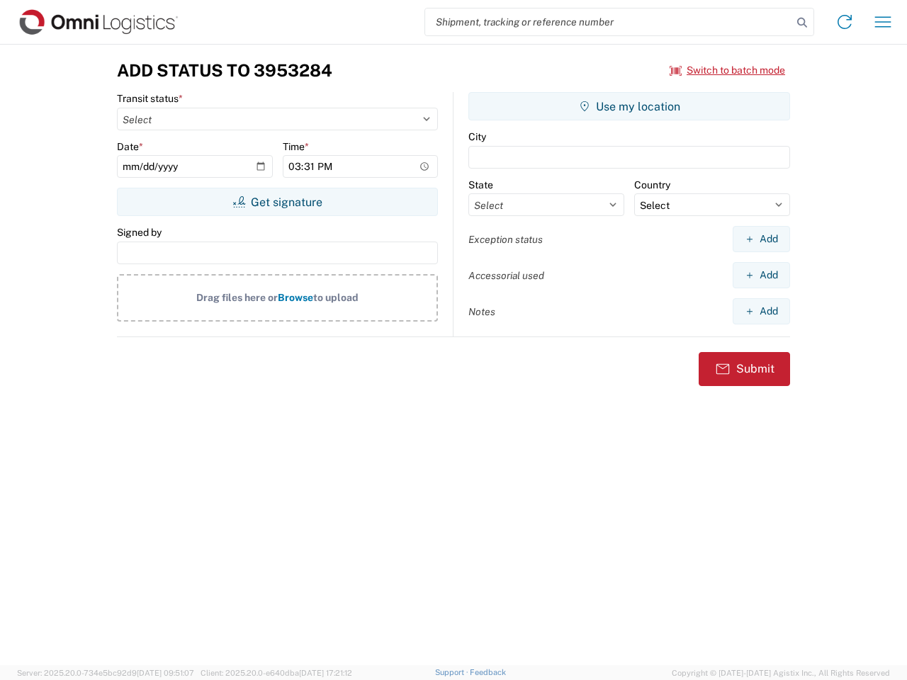 This screenshot has height=680, width=907. I want to click on label: State, so click(480, 185).